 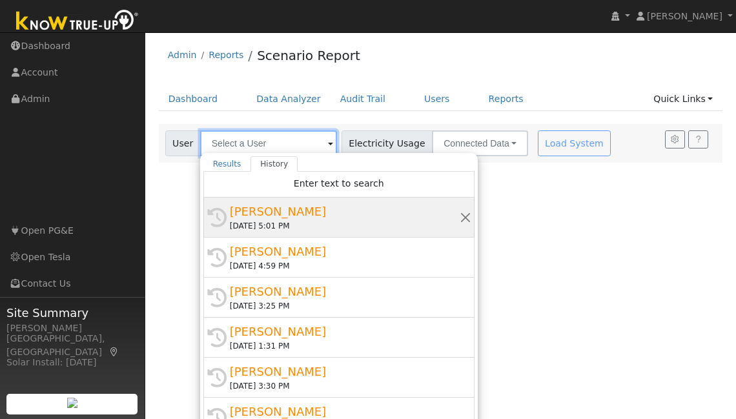 What do you see at coordinates (72, 403) in the screenshot?
I see `img: retrieve` at bounding box center [72, 403].